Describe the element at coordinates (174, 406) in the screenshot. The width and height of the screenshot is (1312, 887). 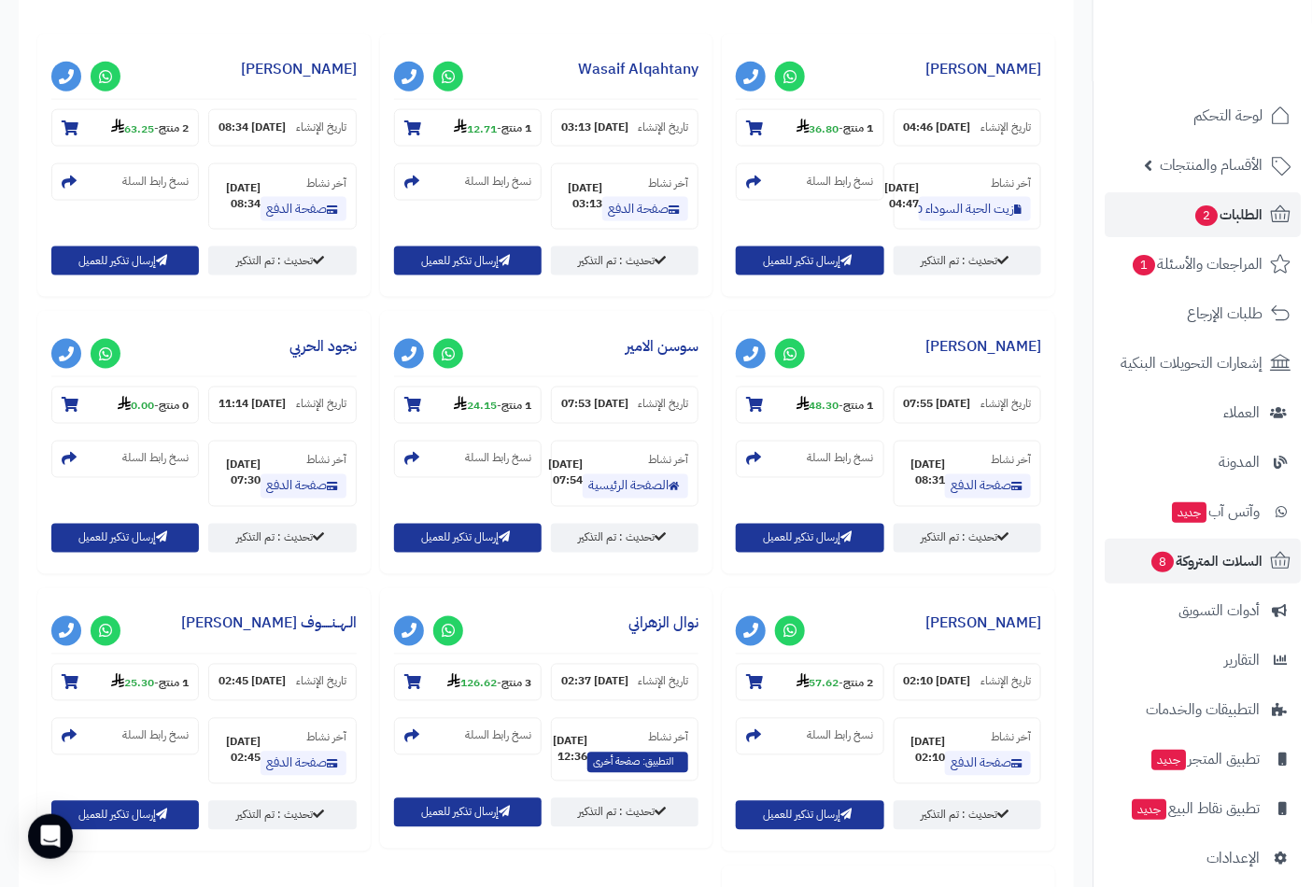
I see `strong: 0 منتج` at that location.